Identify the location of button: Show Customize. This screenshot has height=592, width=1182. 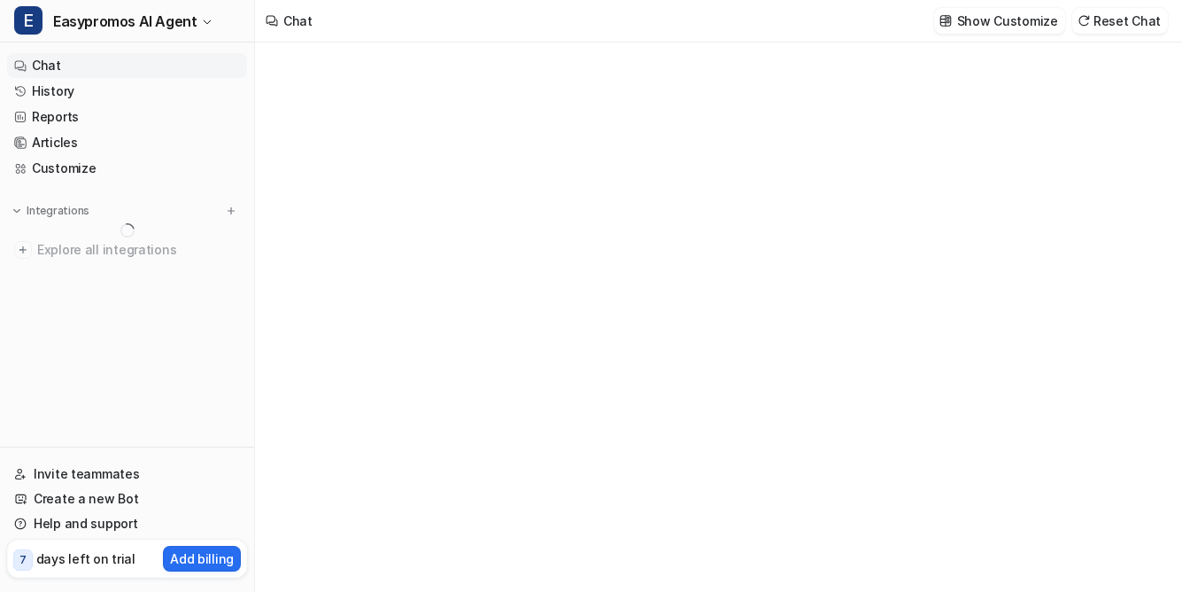
(1000, 20).